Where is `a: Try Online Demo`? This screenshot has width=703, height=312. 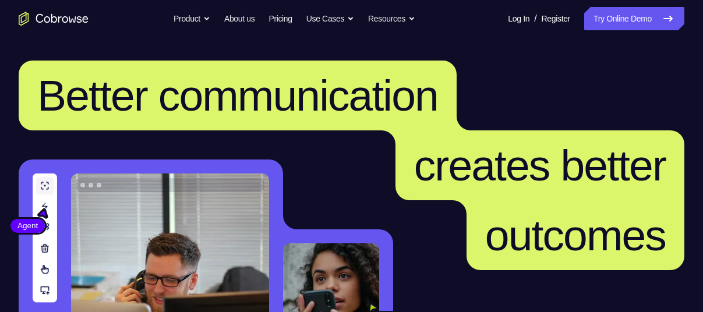 a: Try Online Demo is located at coordinates (634, 19).